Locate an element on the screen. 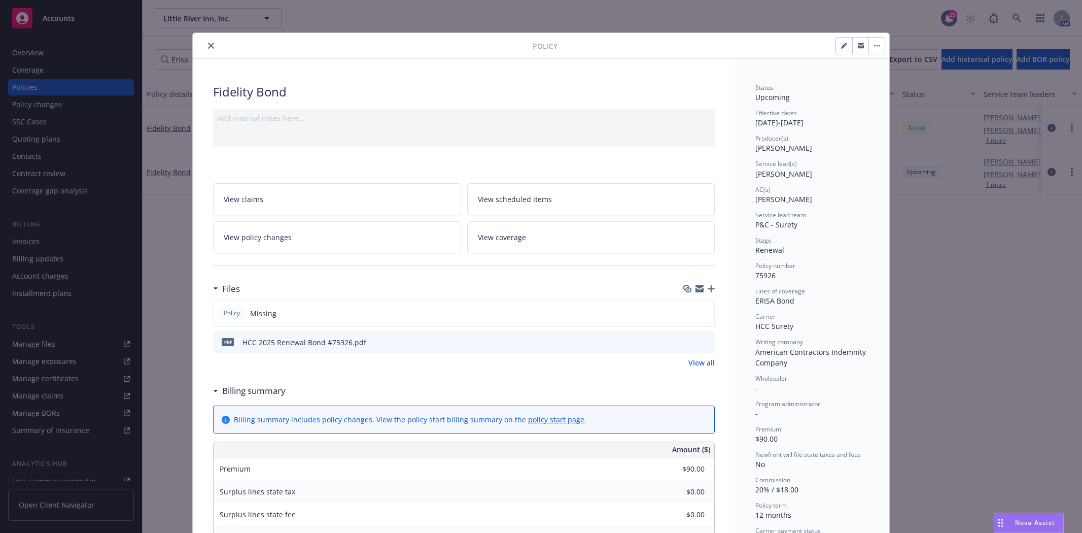 This screenshot has height=533, width=1082. span: View coverage is located at coordinates (502, 237).